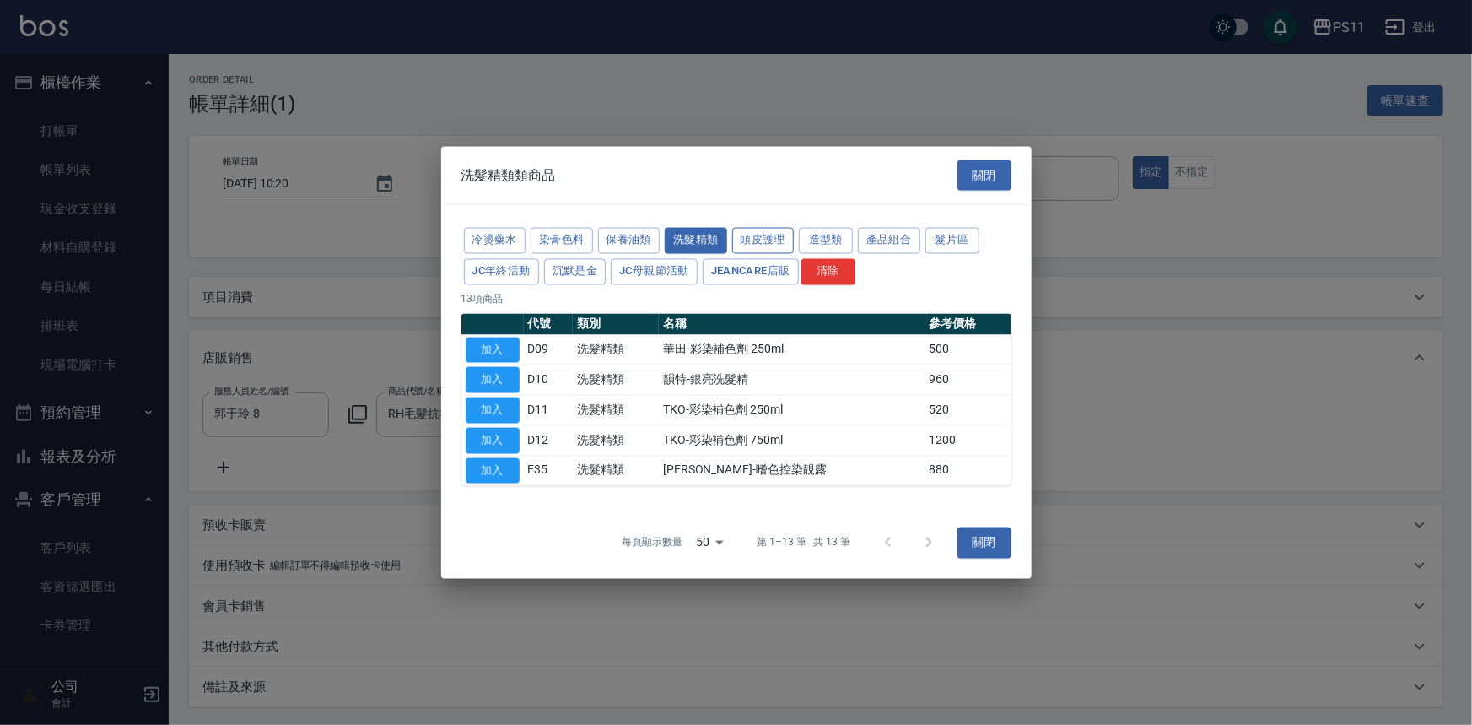  Describe the element at coordinates (629, 240) in the screenshot. I see `button: 保養油類` at that location.